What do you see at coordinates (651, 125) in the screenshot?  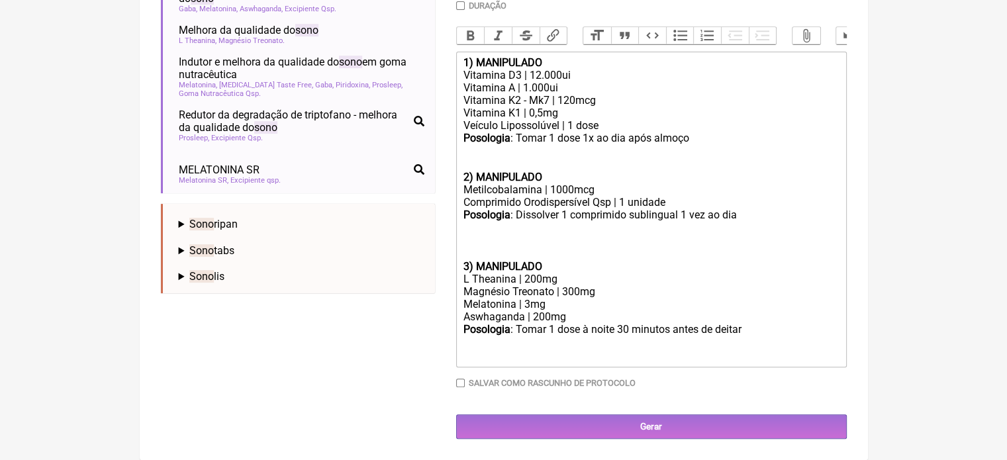 I see `div: Veículo Lipossolúvel | 1 dose` at bounding box center [651, 125].